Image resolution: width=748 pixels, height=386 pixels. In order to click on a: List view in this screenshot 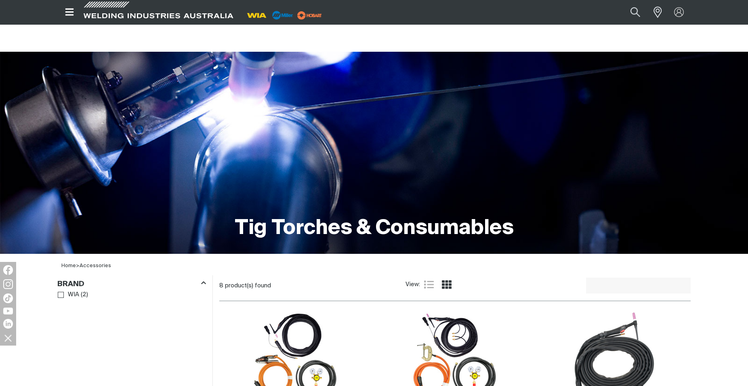, I will do `click(429, 284)`.